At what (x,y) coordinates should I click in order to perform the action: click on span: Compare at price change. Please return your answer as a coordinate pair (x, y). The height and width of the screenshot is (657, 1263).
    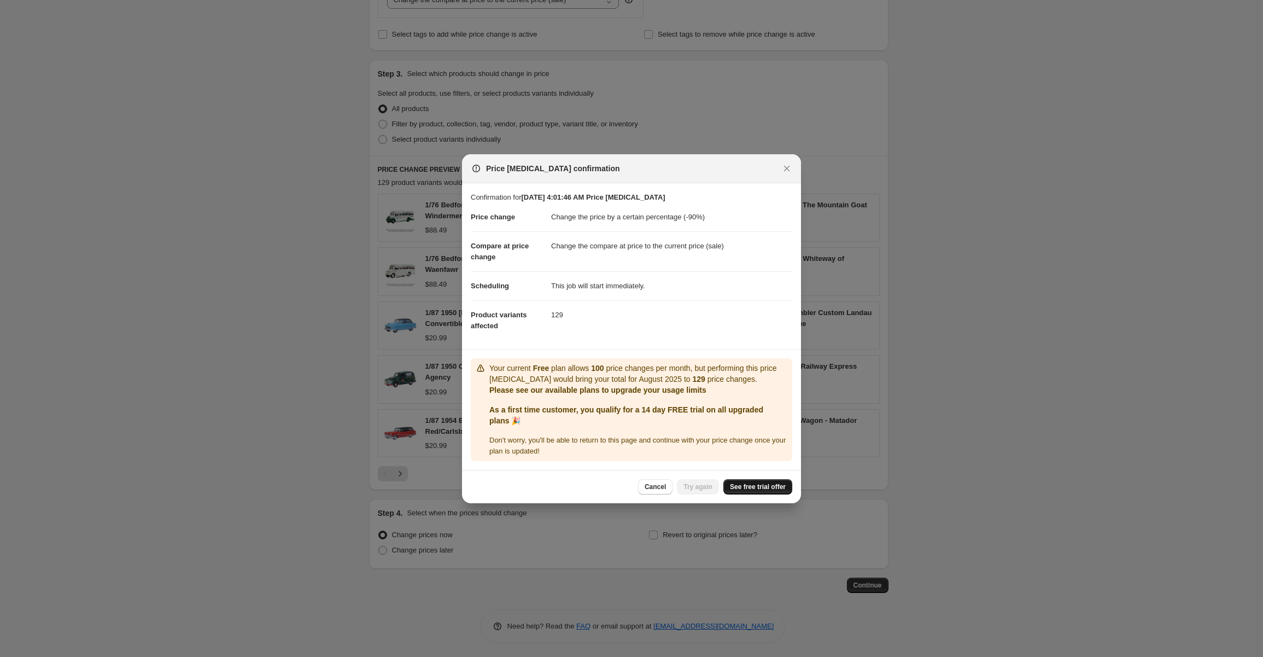
    Looking at the image, I should click on (500, 251).